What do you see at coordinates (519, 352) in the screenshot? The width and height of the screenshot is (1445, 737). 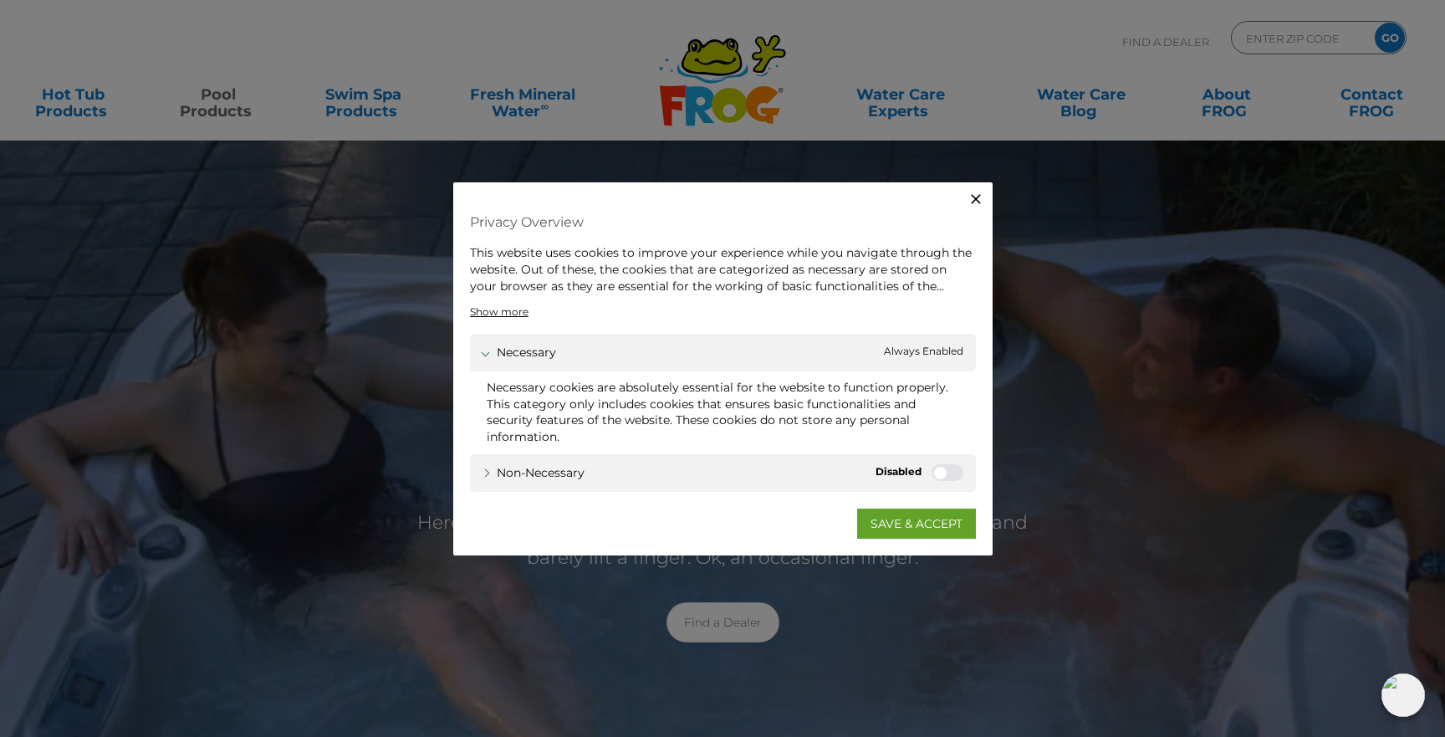 I see `a: Necessary` at bounding box center [519, 352].